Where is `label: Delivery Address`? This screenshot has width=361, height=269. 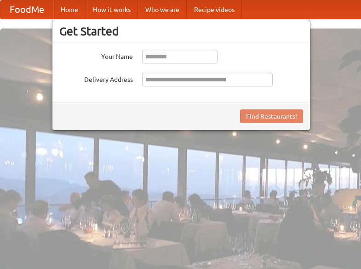 label: Delivery Address is located at coordinates (96, 78).